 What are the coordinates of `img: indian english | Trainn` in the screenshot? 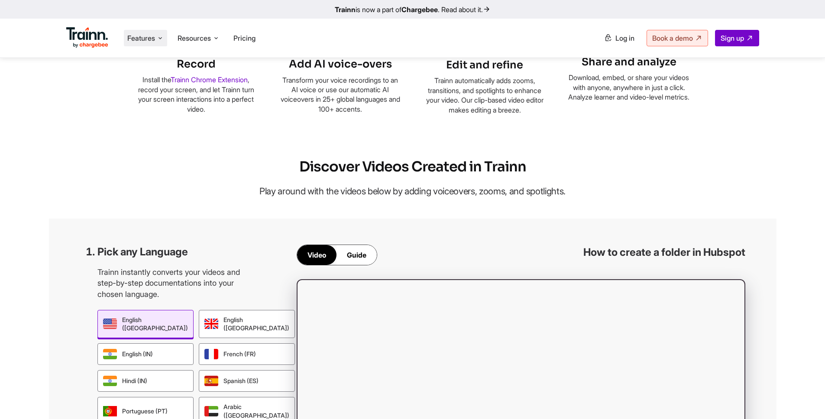 It's located at (110, 354).